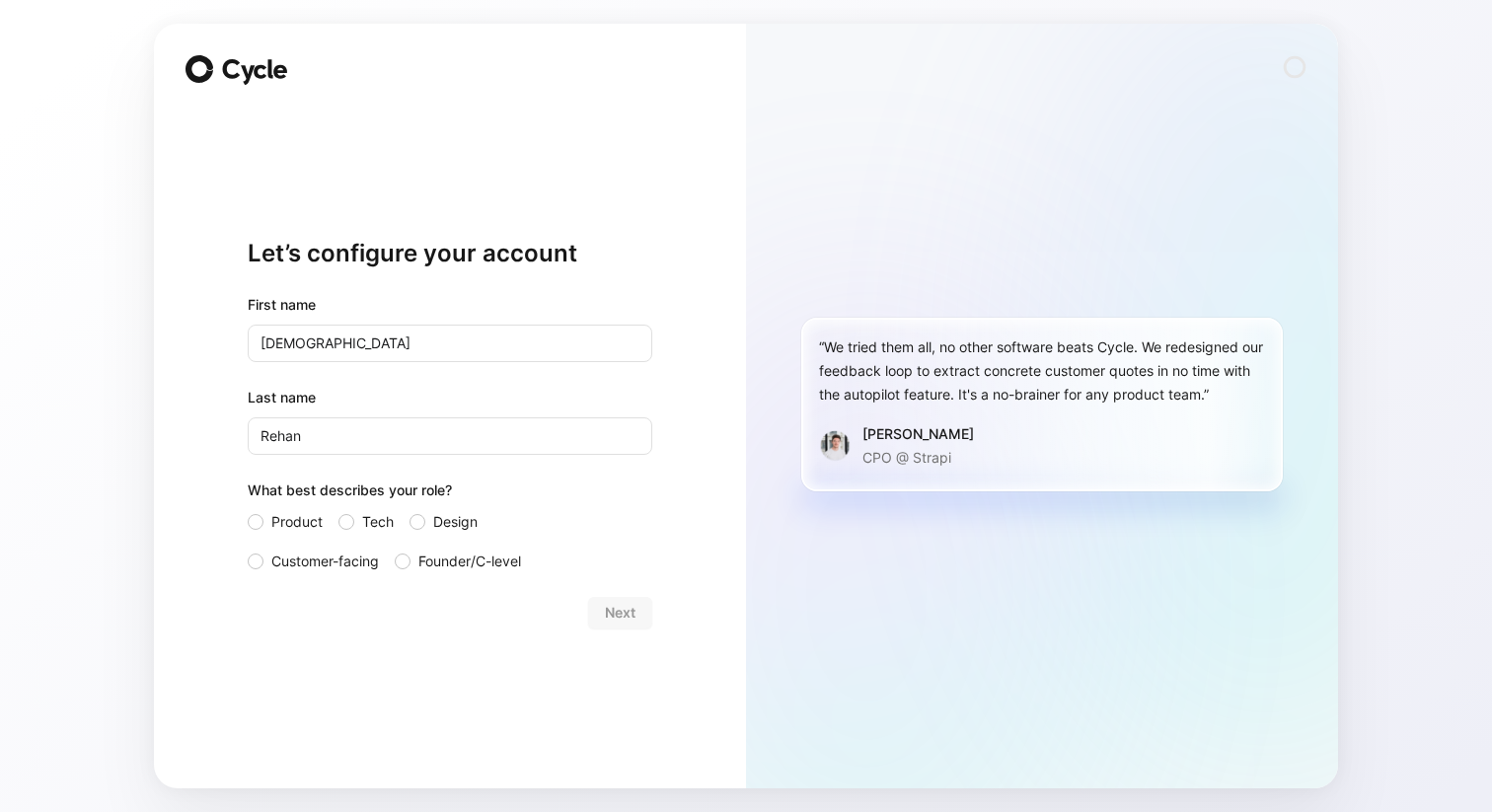  Describe the element at coordinates (918, 458) in the screenshot. I see `p: CPO @ Strapi` at that location.